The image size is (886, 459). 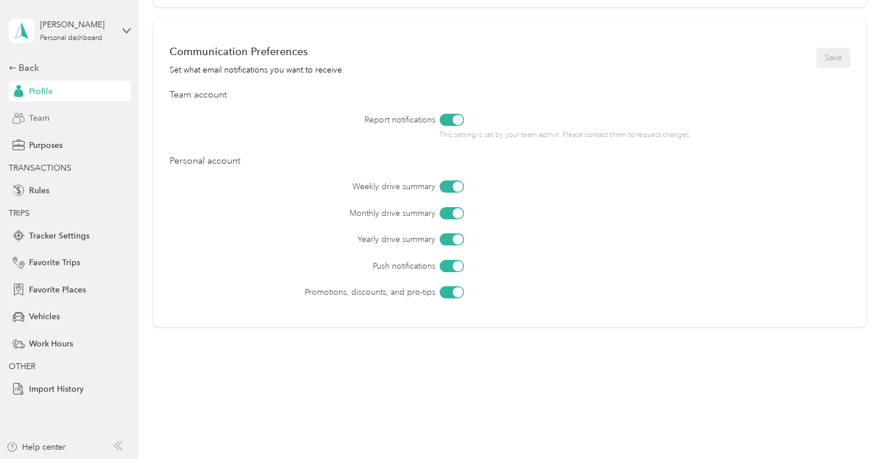 I want to click on span: Vehicles, so click(x=44, y=317).